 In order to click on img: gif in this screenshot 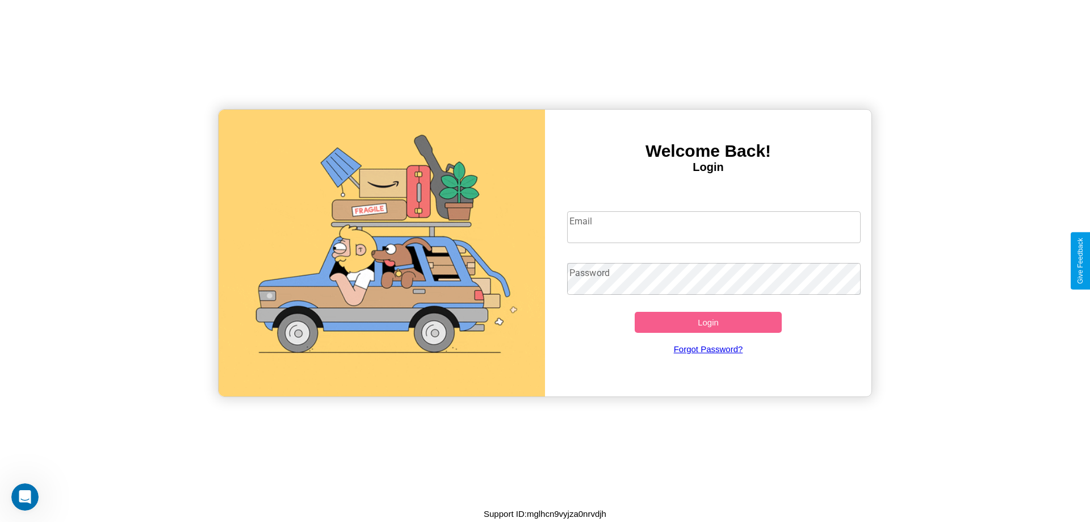, I will do `click(382, 253)`.